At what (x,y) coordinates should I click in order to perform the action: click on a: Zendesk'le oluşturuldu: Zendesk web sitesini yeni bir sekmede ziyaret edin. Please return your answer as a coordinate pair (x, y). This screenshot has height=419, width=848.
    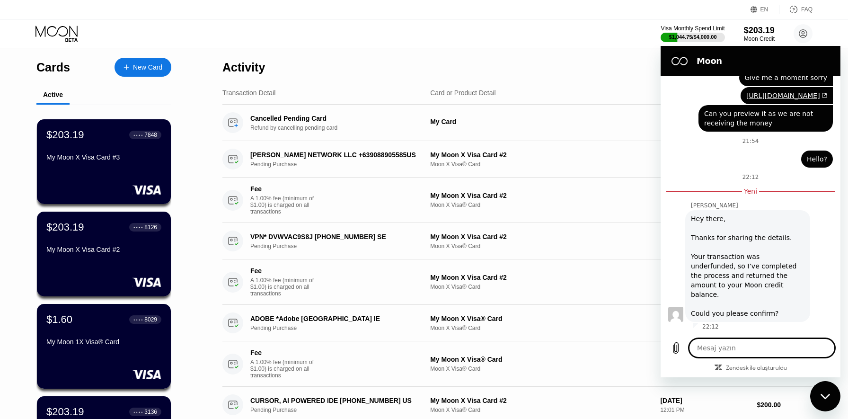
    Looking at the image, I should click on (96, 322).